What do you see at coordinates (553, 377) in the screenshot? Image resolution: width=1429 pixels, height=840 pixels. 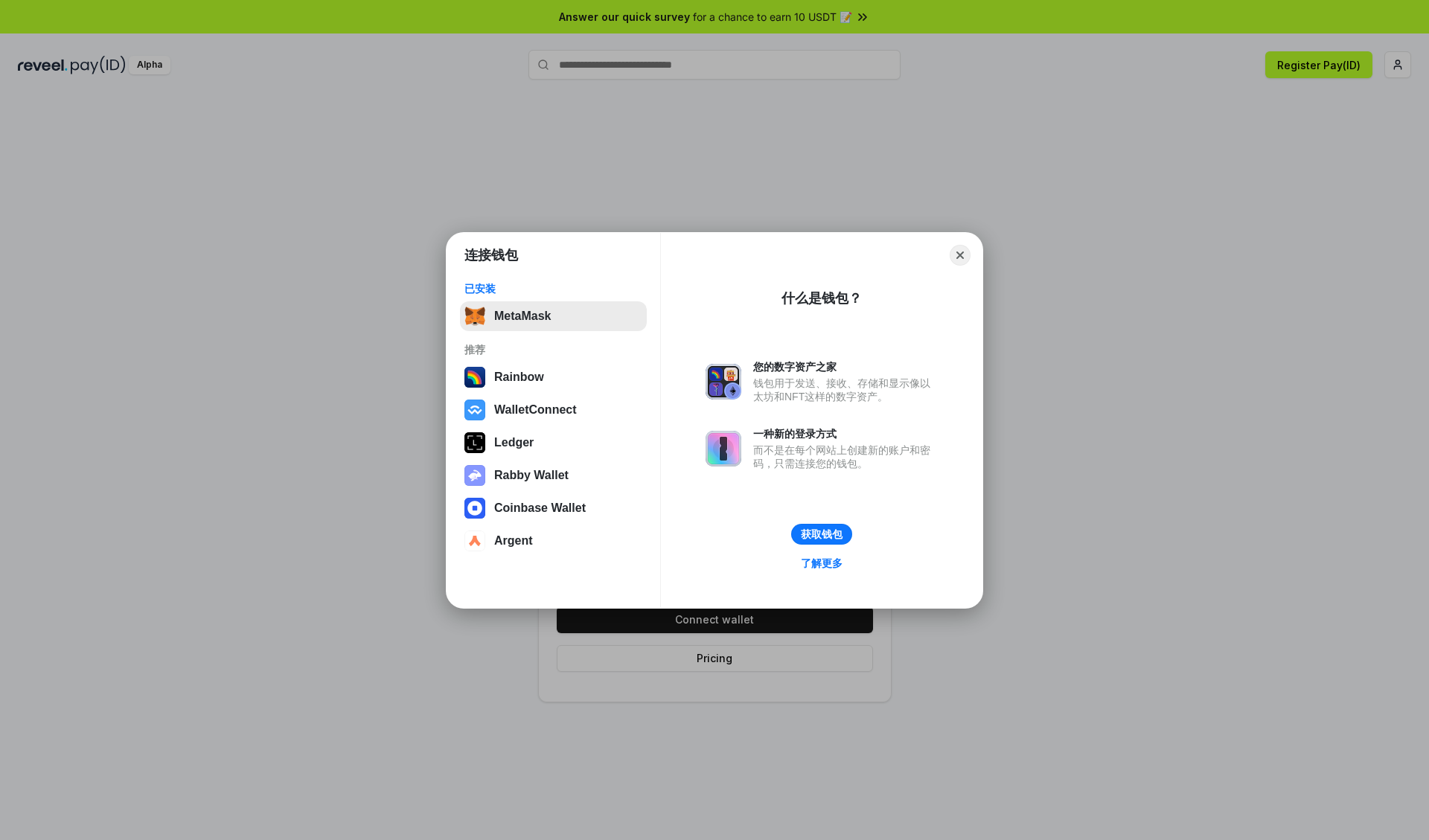 I see `button: Rainbow` at bounding box center [553, 377].